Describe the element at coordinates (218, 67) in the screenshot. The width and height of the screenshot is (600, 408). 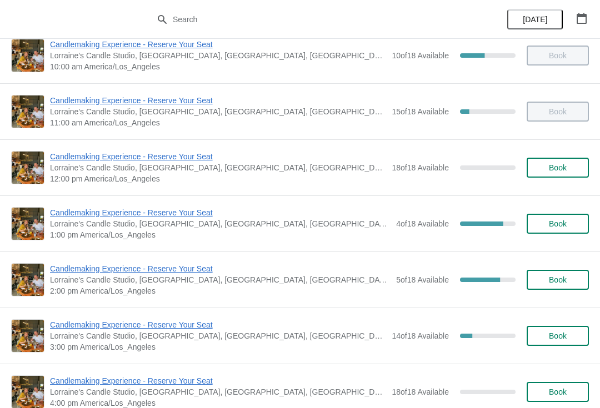
I see `span: 10:00 am America/Los_Angeles` at that location.